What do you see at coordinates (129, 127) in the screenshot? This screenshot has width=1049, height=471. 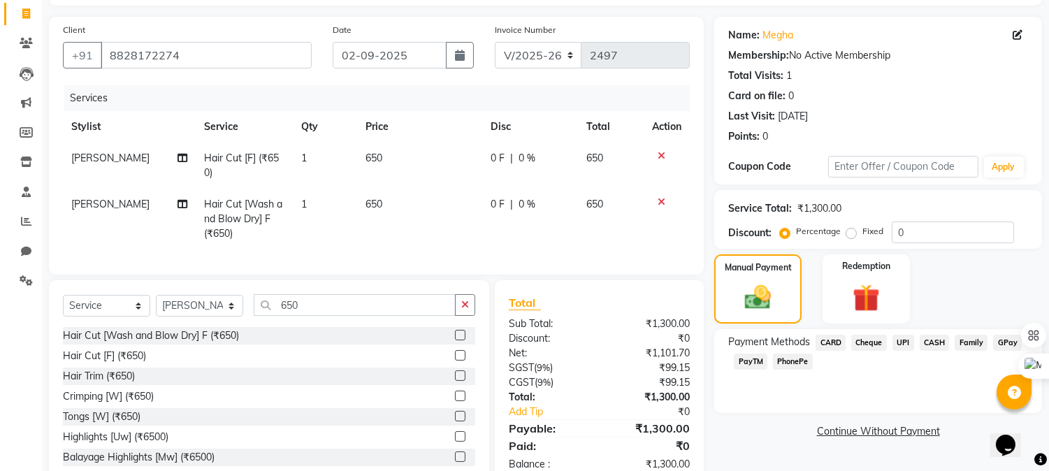 I see `th: Stylist` at bounding box center [129, 127].